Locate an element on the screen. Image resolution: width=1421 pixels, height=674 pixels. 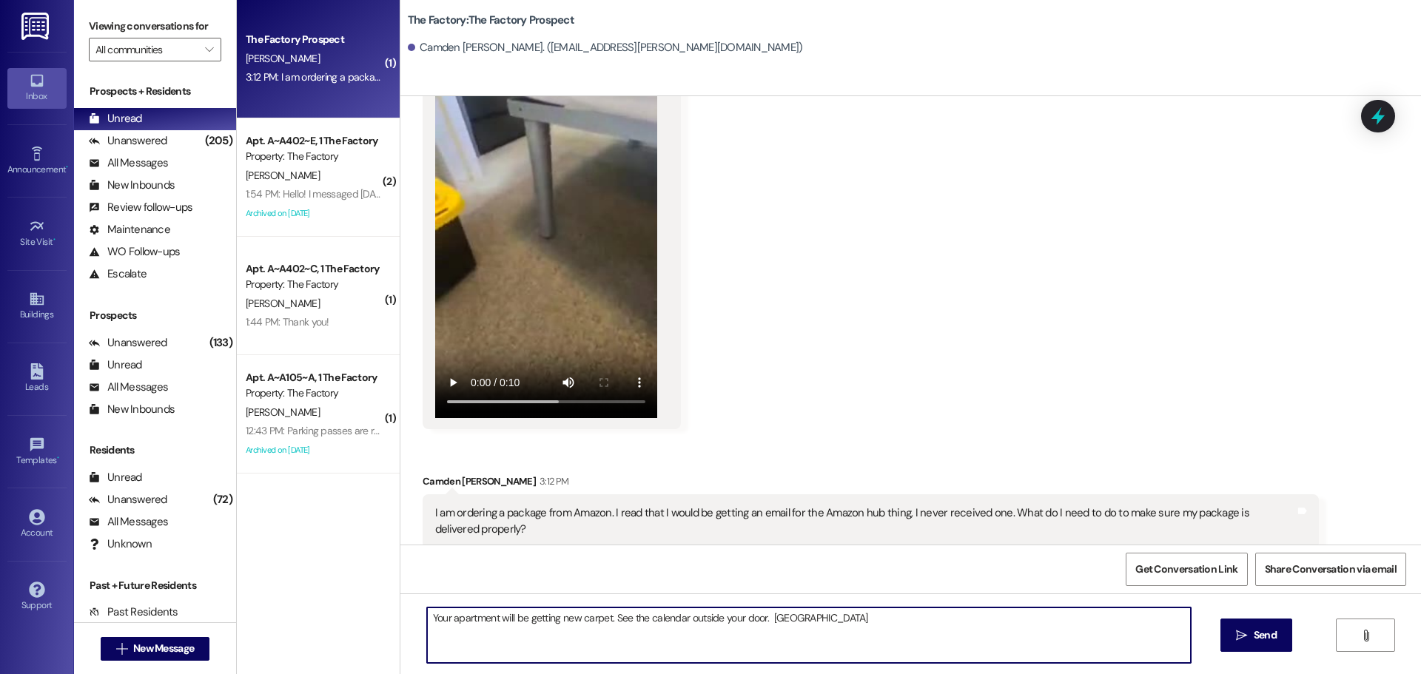
div: Apt. A~A402~E, 1 The Factory is located at coordinates (314, 141).